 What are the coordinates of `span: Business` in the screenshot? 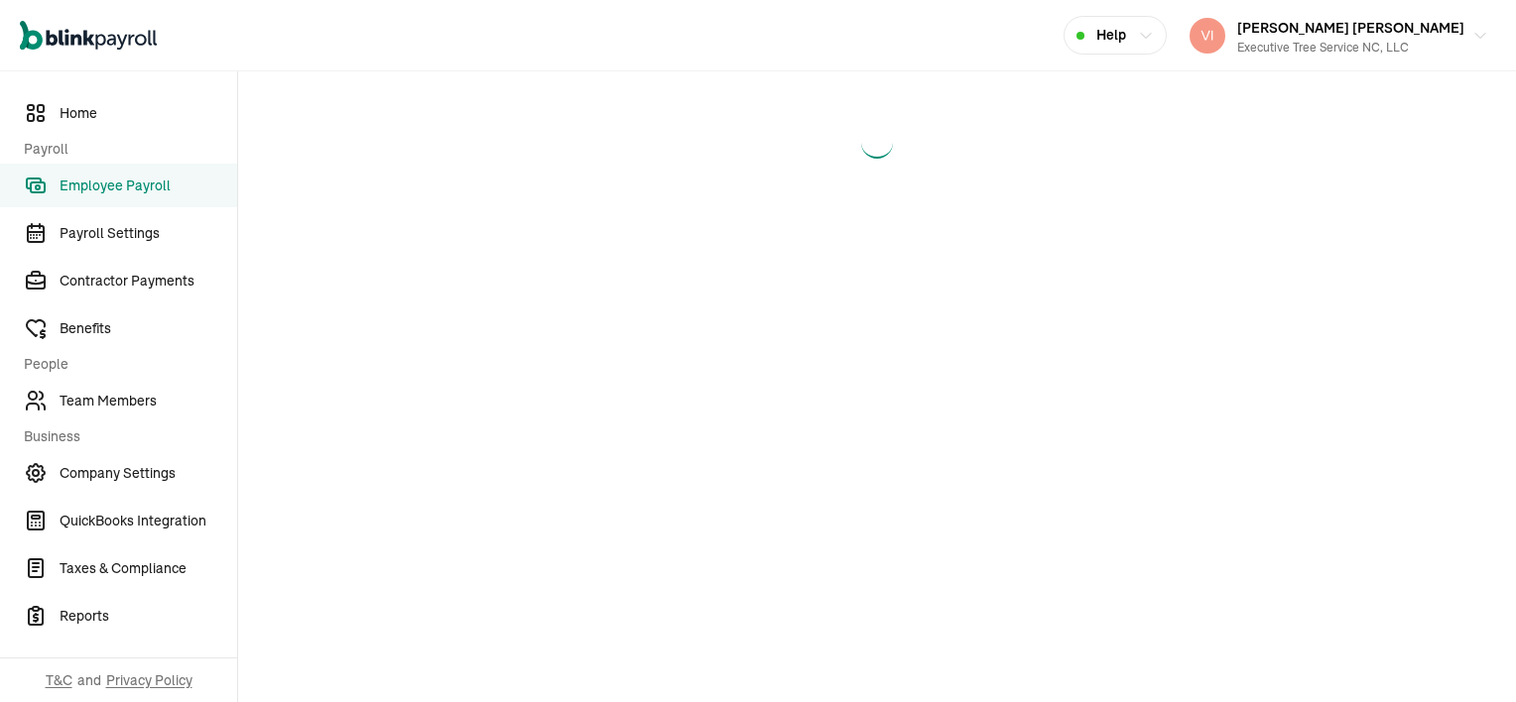 It's located at (124, 436).